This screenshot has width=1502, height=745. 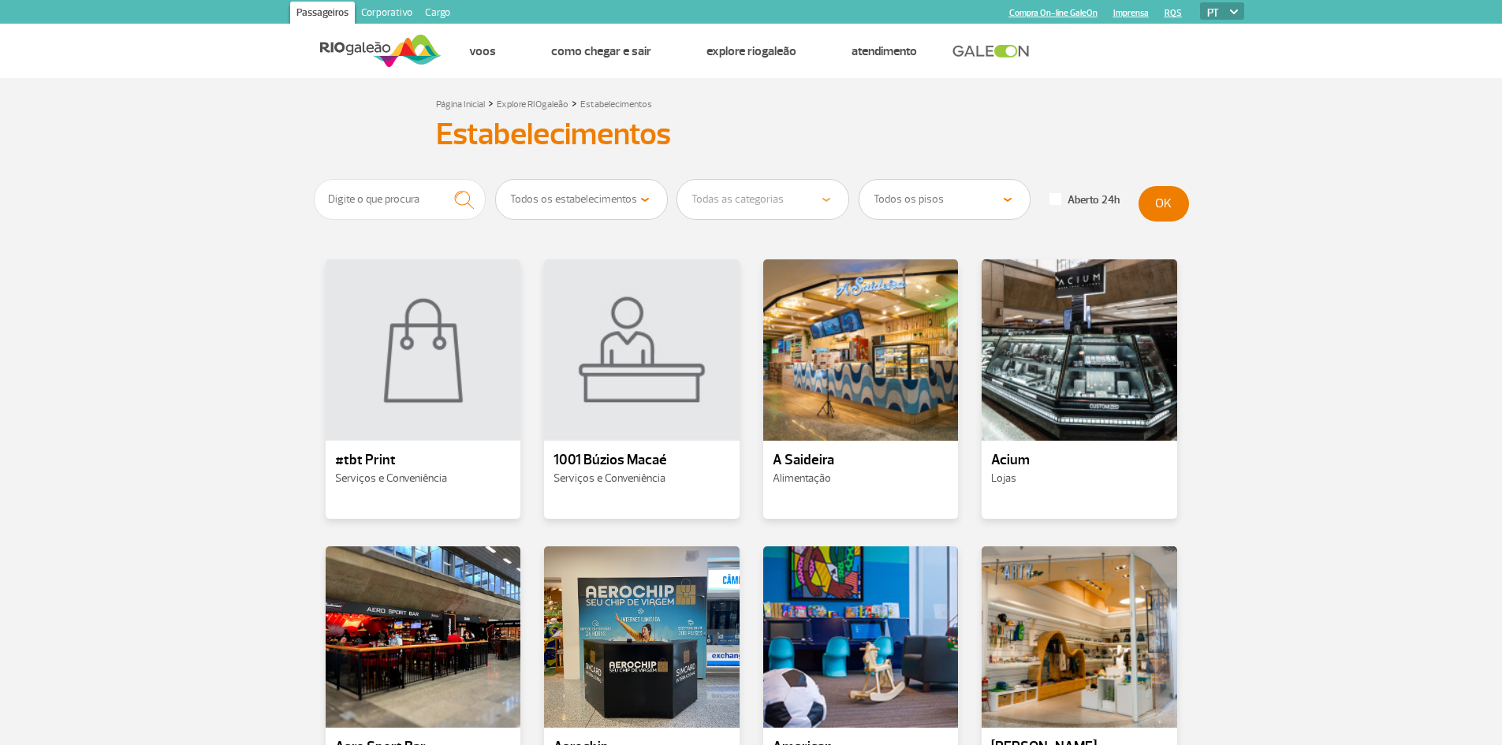 What do you see at coordinates (1084, 200) in the screenshot?
I see `label: Aberto 24h` at bounding box center [1084, 200].